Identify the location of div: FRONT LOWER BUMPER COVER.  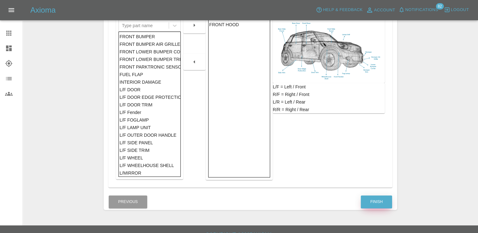
(149, 52).